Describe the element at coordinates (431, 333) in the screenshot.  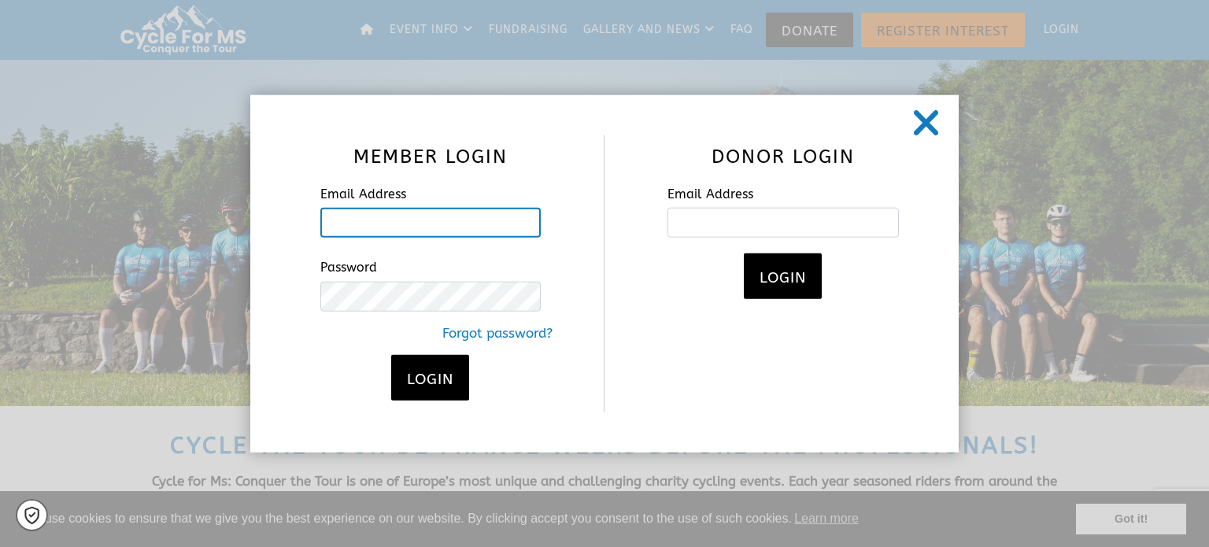
I see `a: Forgot password?` at that location.